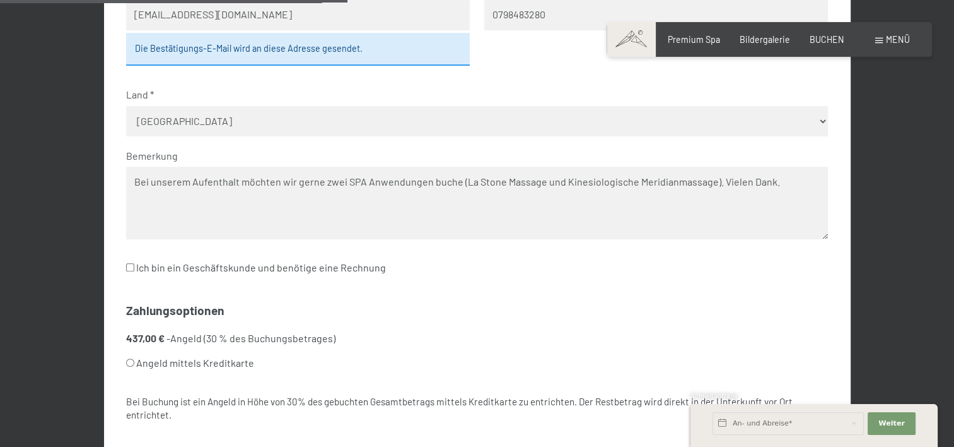 This screenshot has width=954, height=447. Describe the element at coordinates (175, 310) in the screenshot. I see `legend: Zahlungsoptionen` at that location.